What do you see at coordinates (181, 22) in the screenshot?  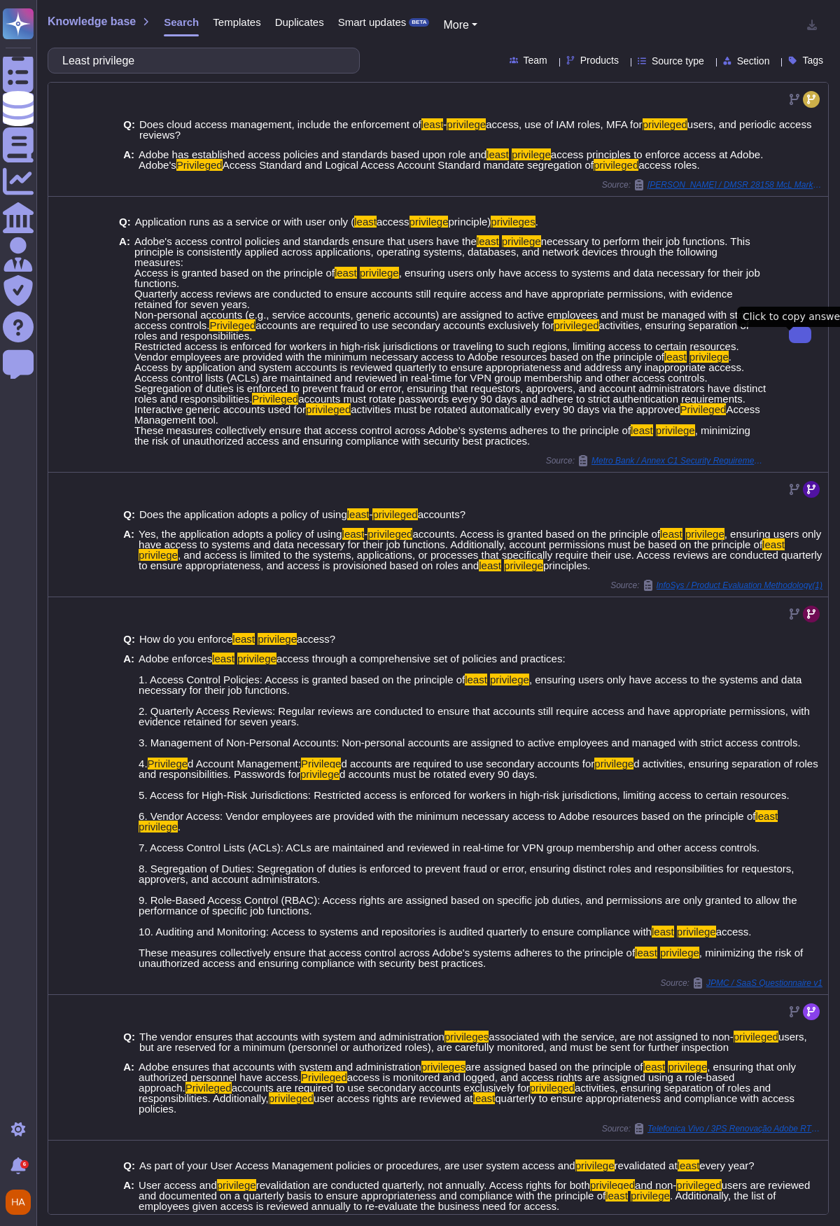 I see `span: Search` at bounding box center [181, 22].